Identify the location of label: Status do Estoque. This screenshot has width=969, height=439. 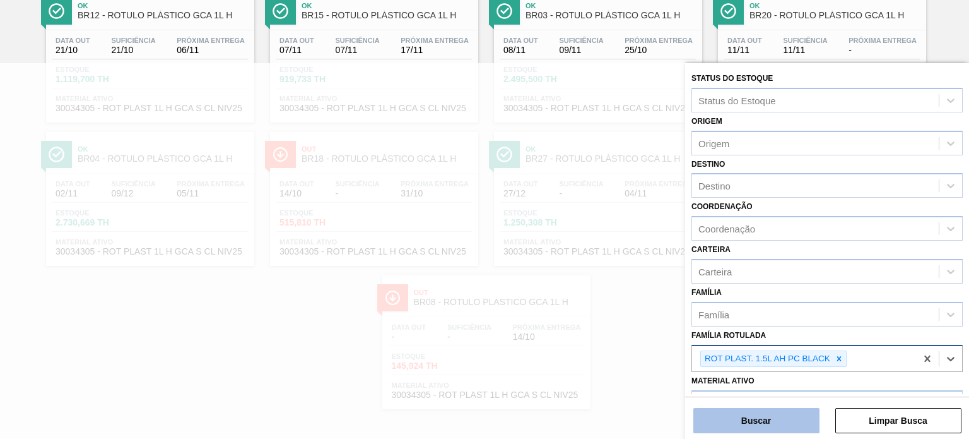
(732, 78).